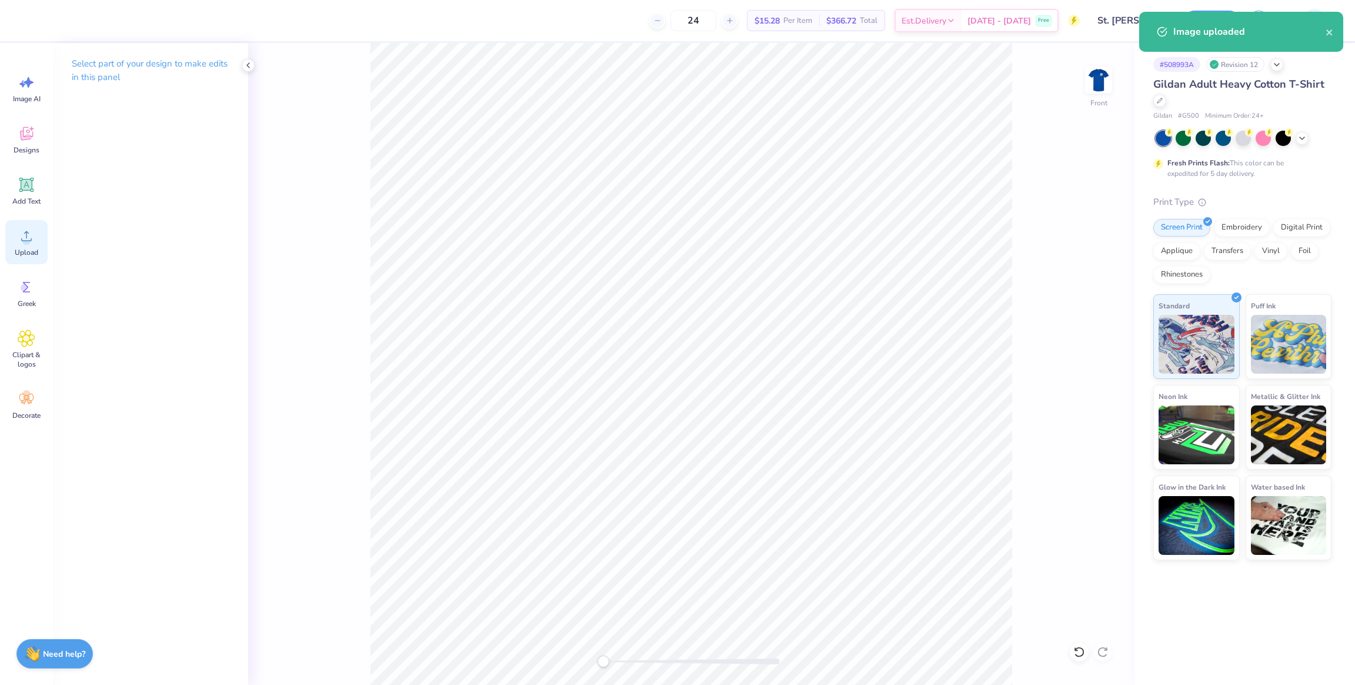  What do you see at coordinates (1234, 116) in the screenshot?
I see `span: Minimum Order: 24 +` at bounding box center [1234, 116].